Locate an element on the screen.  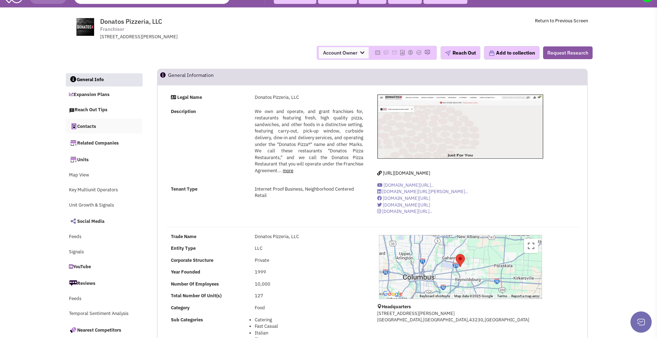
a: Units is located at coordinates (104, 159).